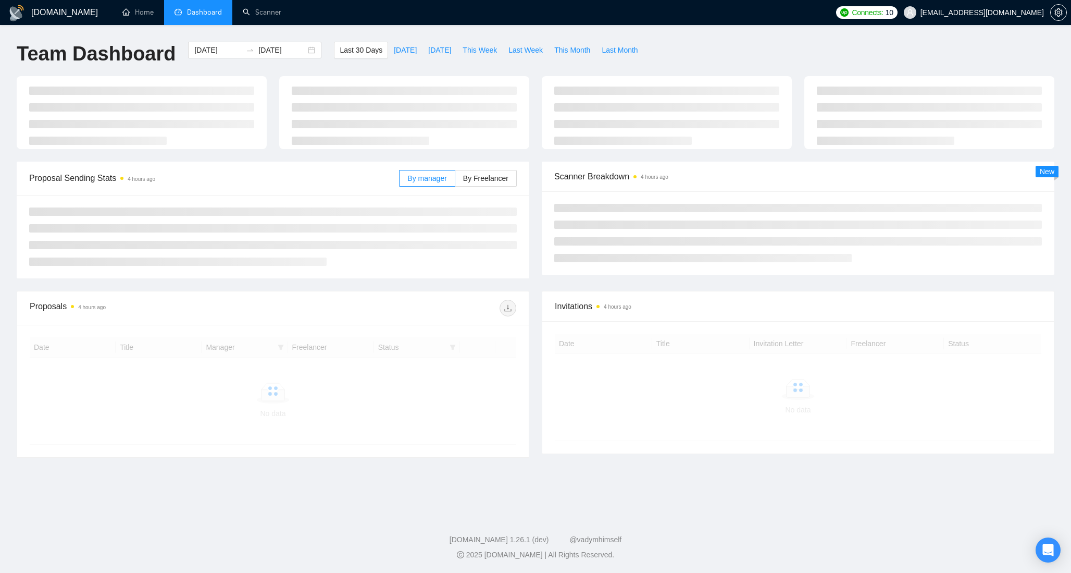 This screenshot has height=573, width=1071. I want to click on span: setting, so click(1059, 13).